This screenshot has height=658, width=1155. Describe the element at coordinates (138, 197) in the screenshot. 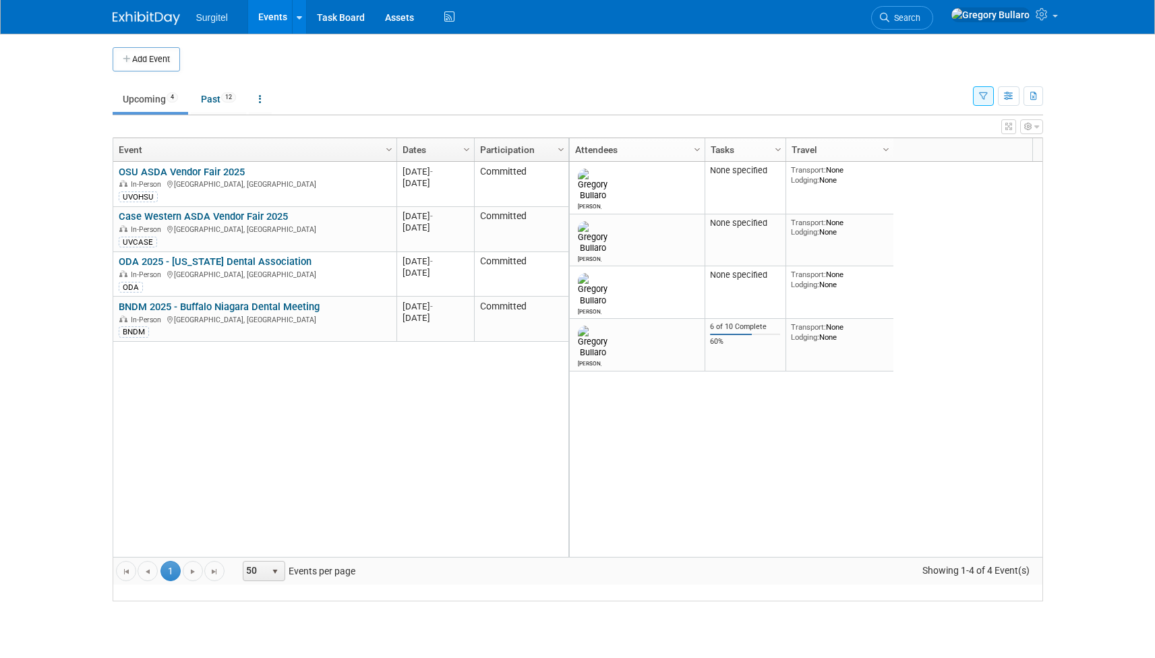

I see `div: UVOHSU` at that location.